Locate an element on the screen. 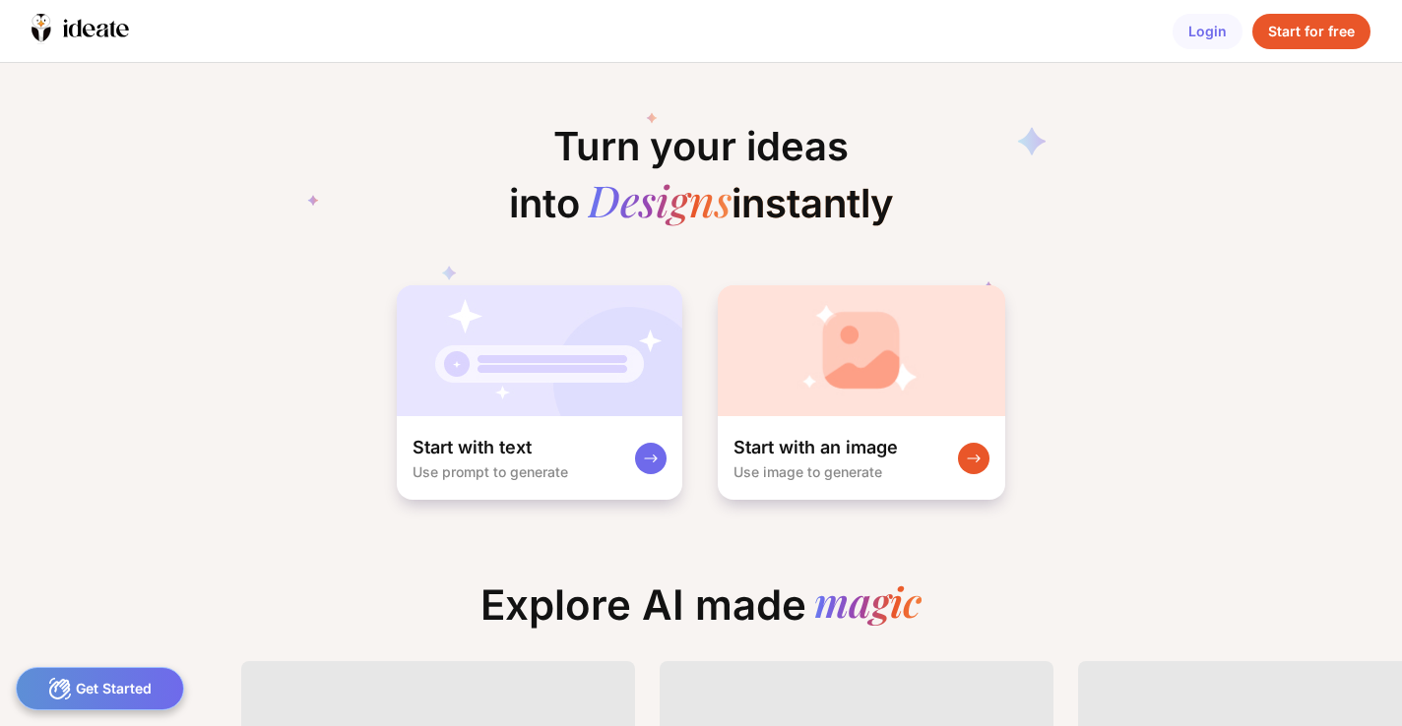 The width and height of the screenshot is (1402, 726). div: Explore AI made is located at coordinates (701, 613).